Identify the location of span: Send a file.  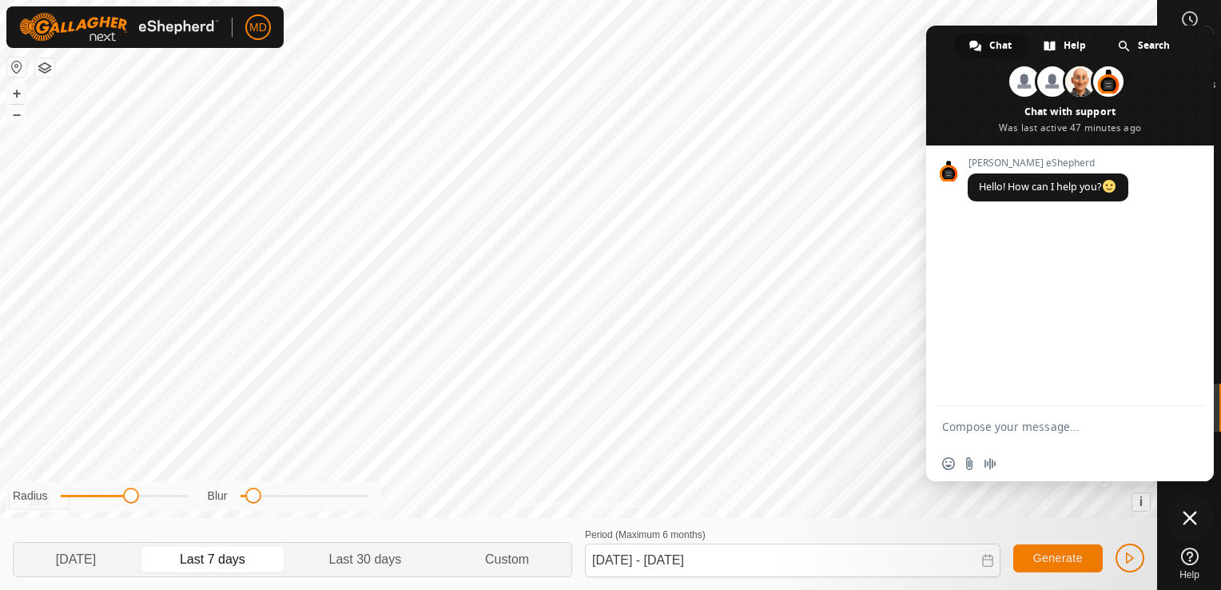
(969, 463).